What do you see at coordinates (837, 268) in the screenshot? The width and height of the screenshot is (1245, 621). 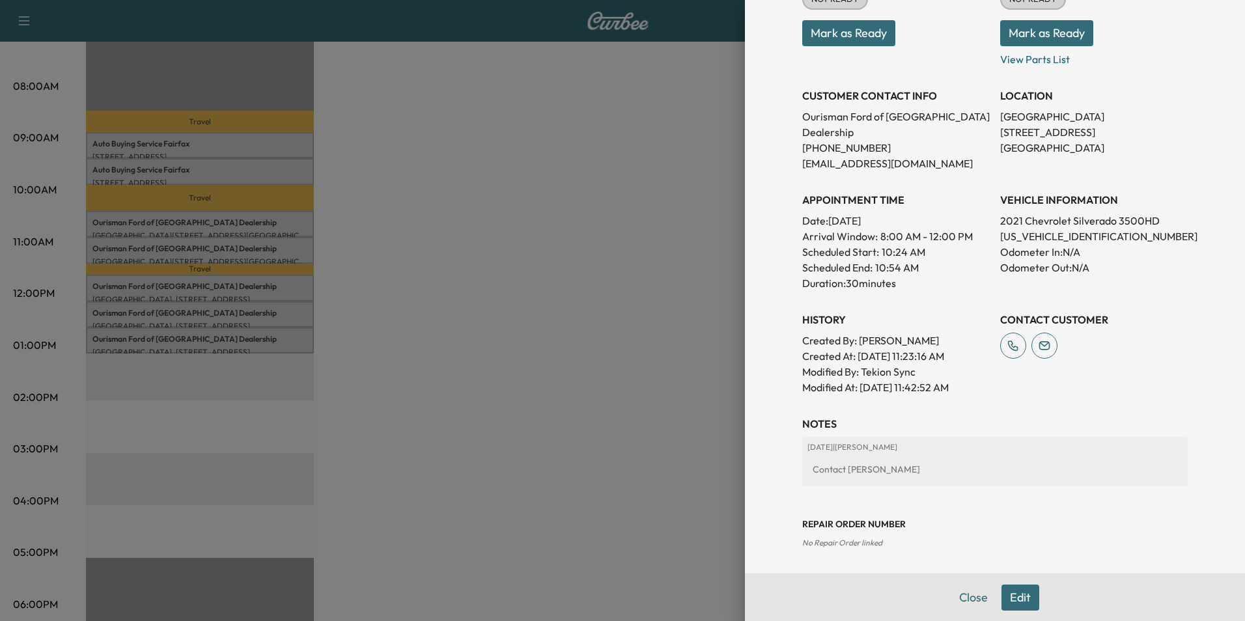 I see `p: Scheduled End:` at bounding box center [837, 268].